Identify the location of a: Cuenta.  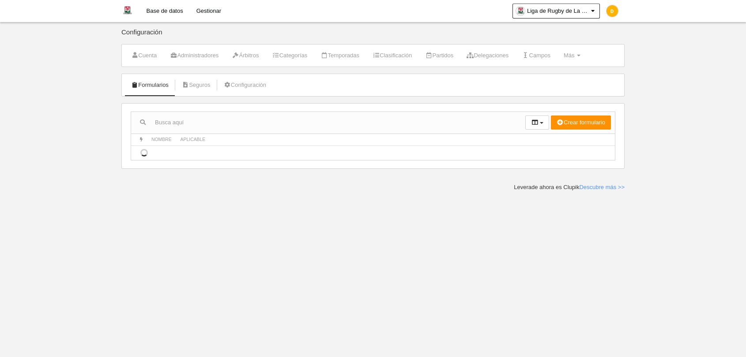
(144, 56).